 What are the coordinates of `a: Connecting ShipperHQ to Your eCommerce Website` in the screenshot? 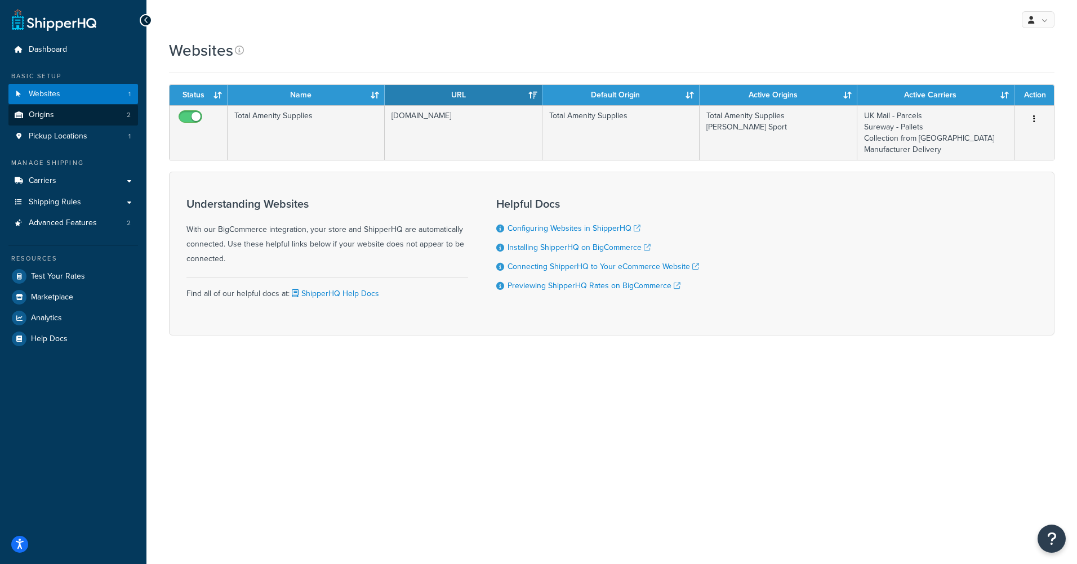 It's located at (603, 266).